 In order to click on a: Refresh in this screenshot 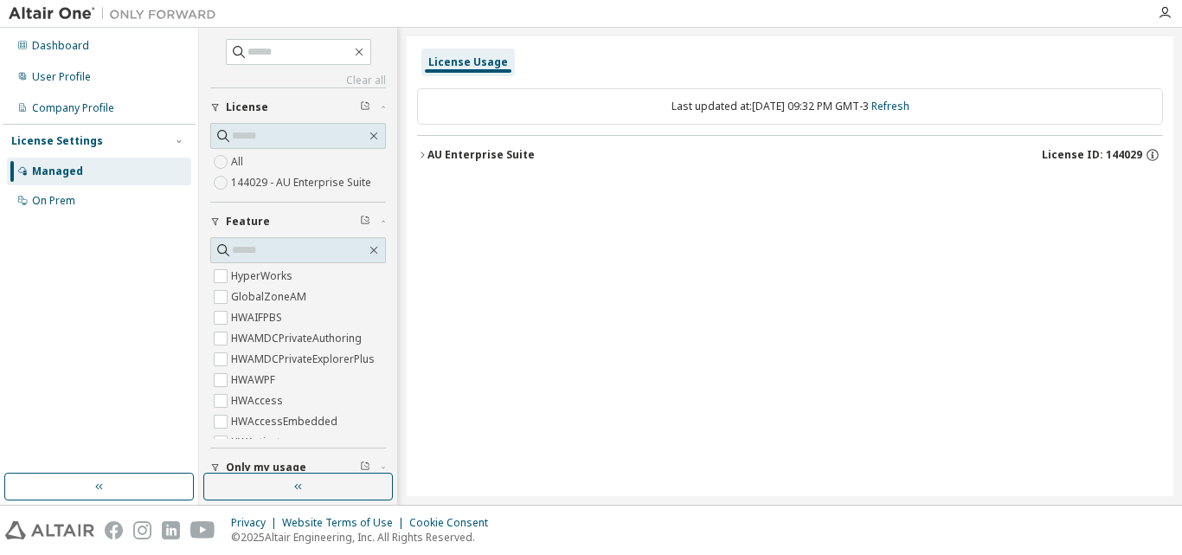, I will do `click(891, 106)`.